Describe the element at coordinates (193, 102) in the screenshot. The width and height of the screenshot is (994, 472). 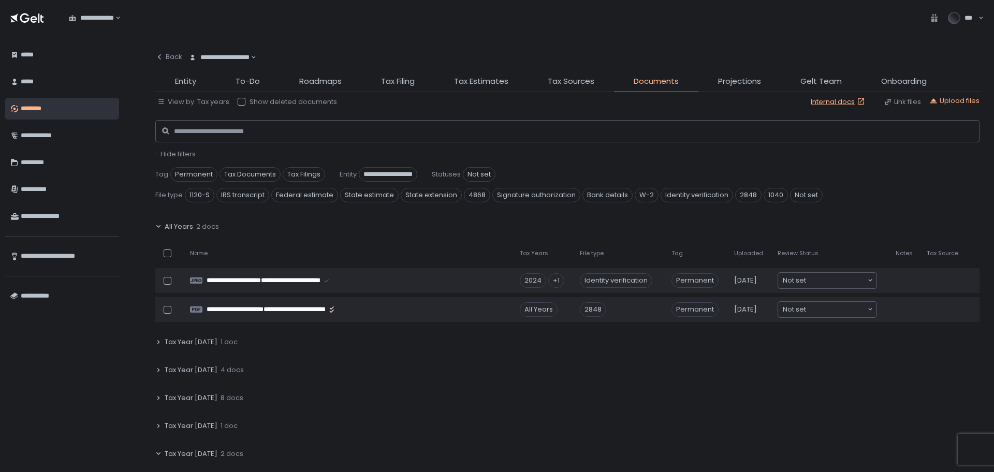
I see `div: View by: Tax years` at that location.